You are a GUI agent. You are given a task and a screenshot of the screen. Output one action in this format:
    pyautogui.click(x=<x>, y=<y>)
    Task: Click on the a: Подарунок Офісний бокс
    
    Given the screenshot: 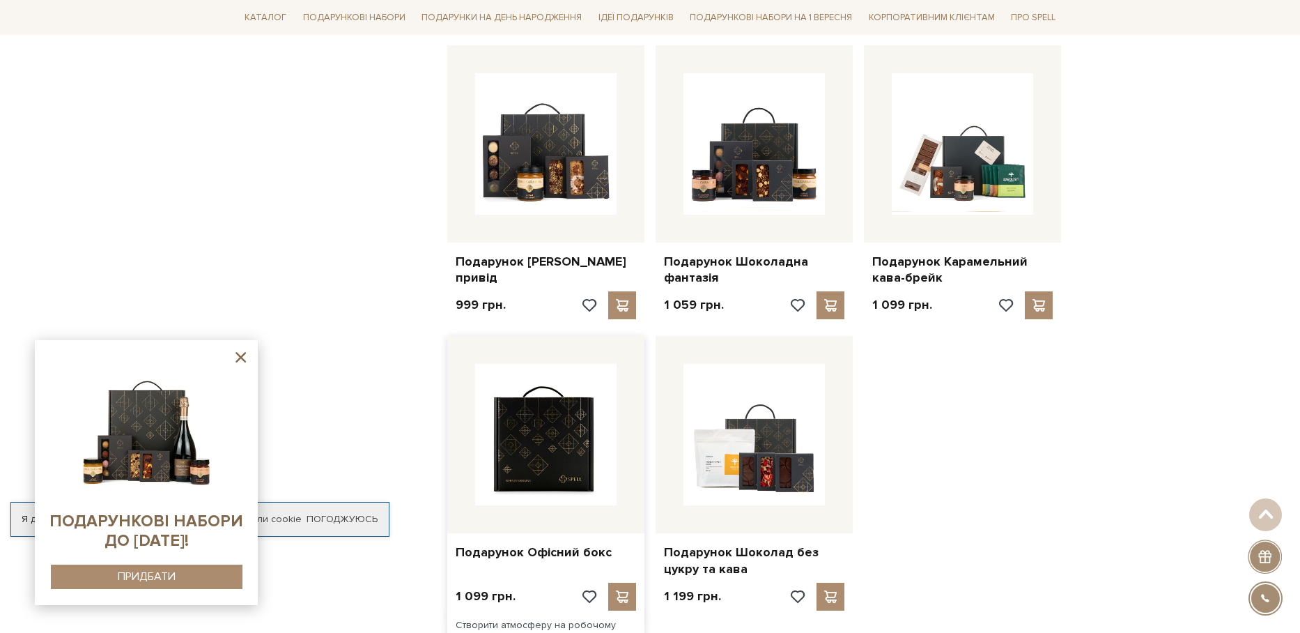 What is the action you would take?
    pyautogui.click(x=546, y=552)
    